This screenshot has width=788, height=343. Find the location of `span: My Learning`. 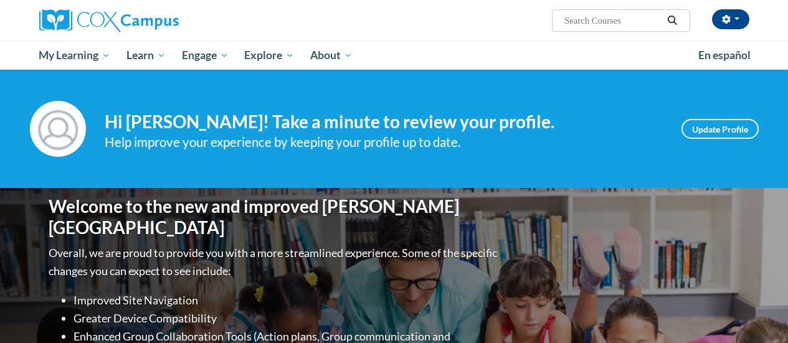

span: My Learning is located at coordinates (74, 55).